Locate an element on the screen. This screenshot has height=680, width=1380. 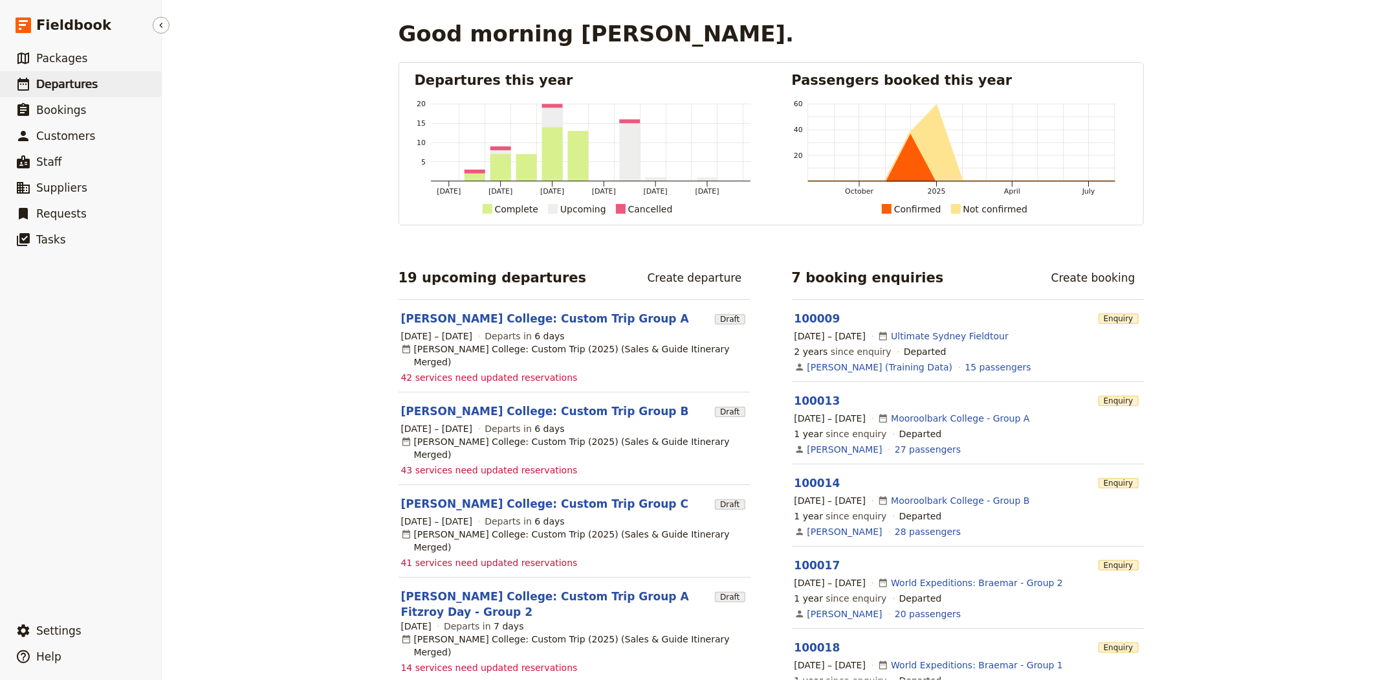
span: Fieldbook is located at coordinates (74, 25).